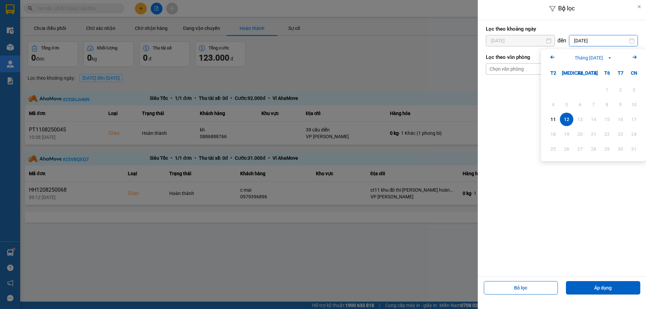 The width and height of the screenshot is (646, 309). Describe the element at coordinates (552, 58) in the screenshot. I see `button: Previous month.` at that location.